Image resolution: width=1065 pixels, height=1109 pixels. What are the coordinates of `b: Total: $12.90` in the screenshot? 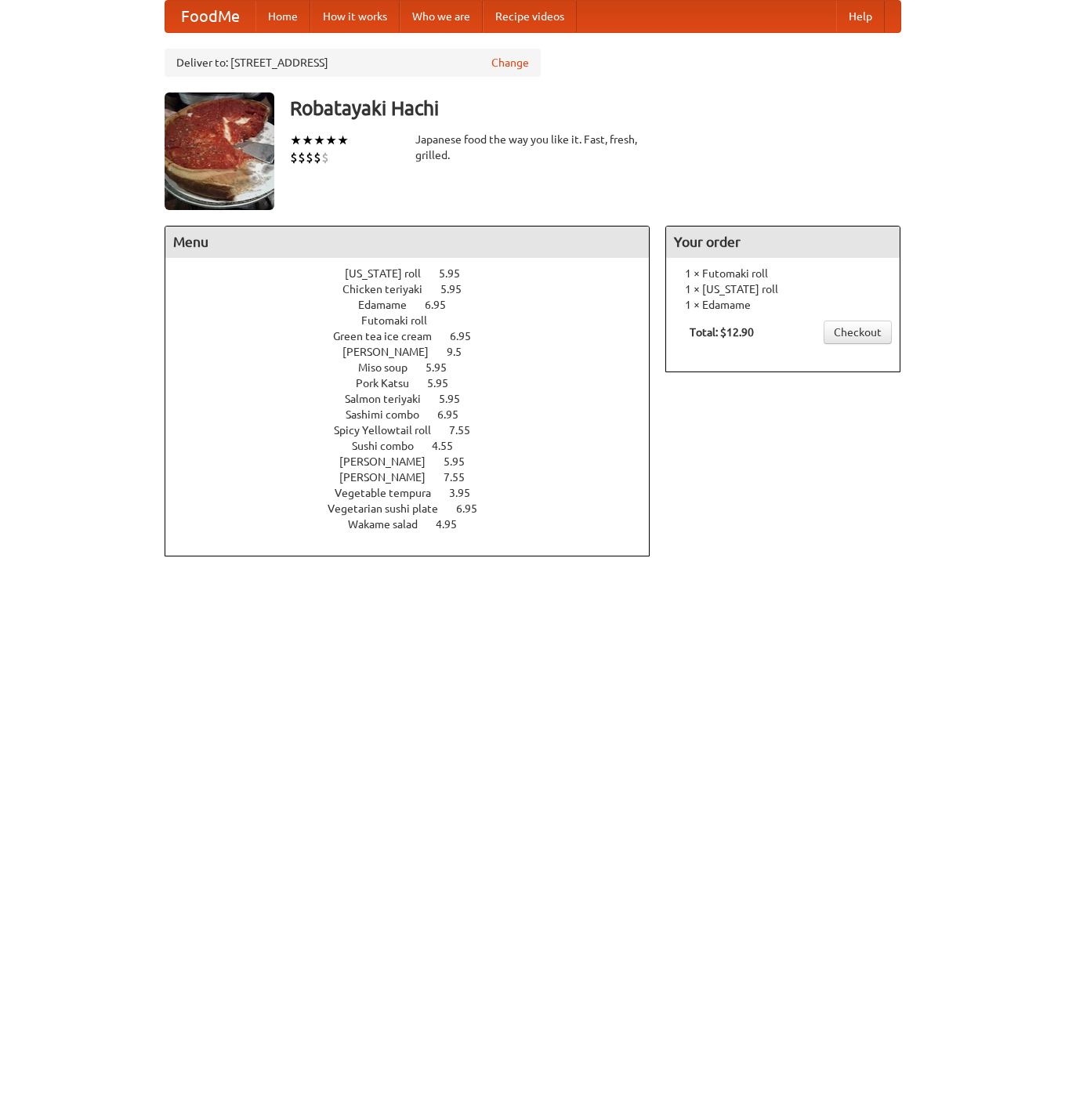 It's located at (722, 332).